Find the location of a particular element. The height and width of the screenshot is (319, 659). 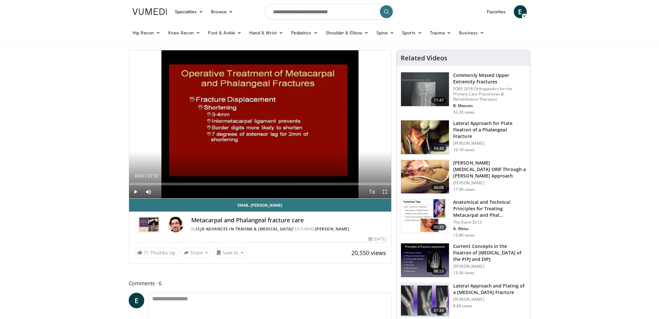

button: Play is located at coordinates (136, 192).